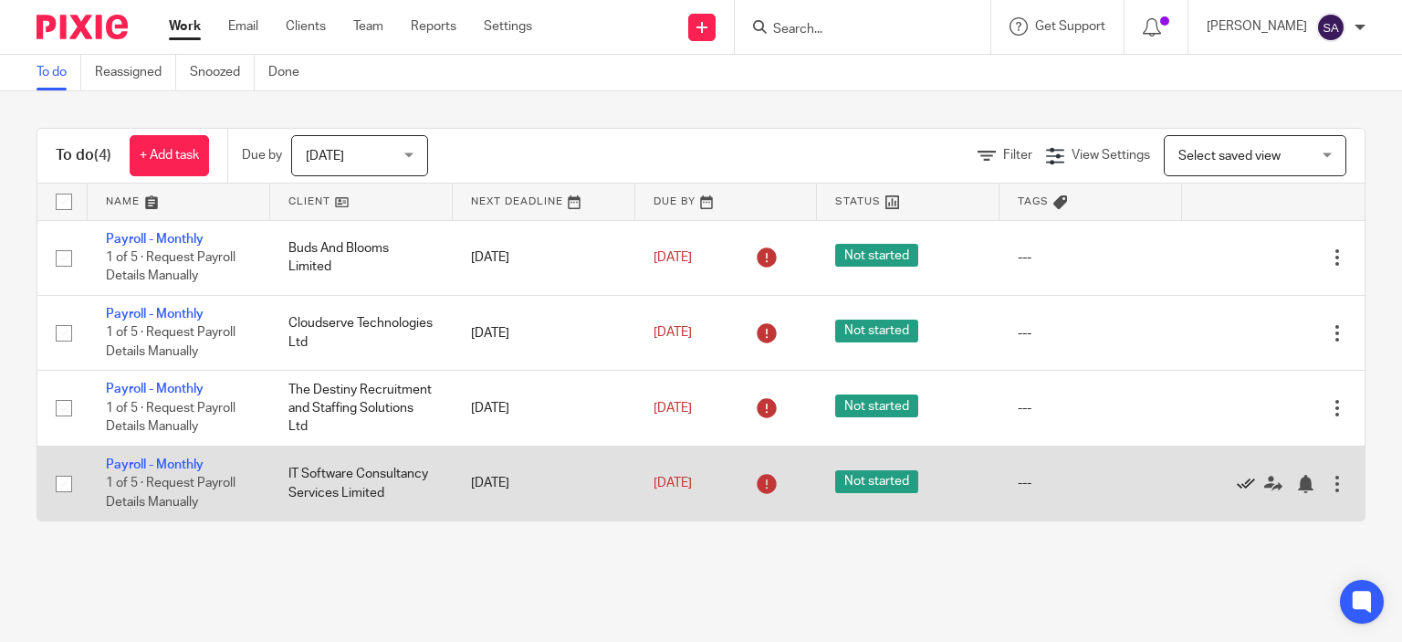  I want to click on span: View Settings, so click(1111, 155).